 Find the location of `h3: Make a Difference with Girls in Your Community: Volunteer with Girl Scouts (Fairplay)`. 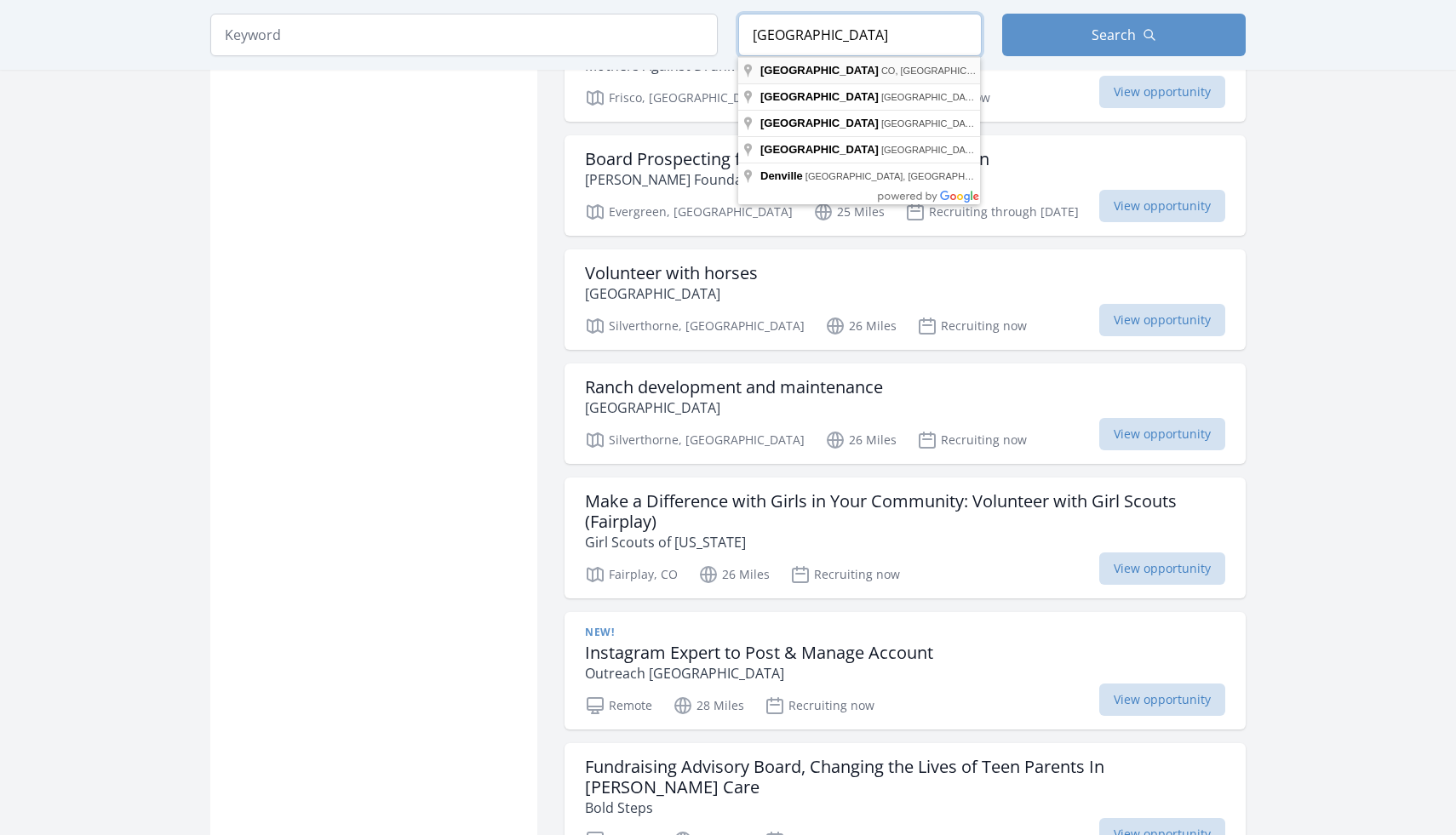

h3: Make a Difference with Girls in Your Community: Volunteer with Girl Scouts (Fairplay) is located at coordinates (905, 511).